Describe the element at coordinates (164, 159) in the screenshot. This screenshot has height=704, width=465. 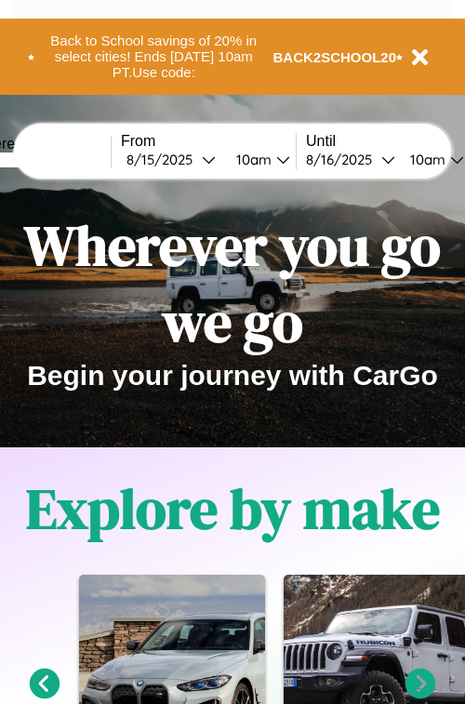
I see `div: 8 / 15 / 2025` at that location.